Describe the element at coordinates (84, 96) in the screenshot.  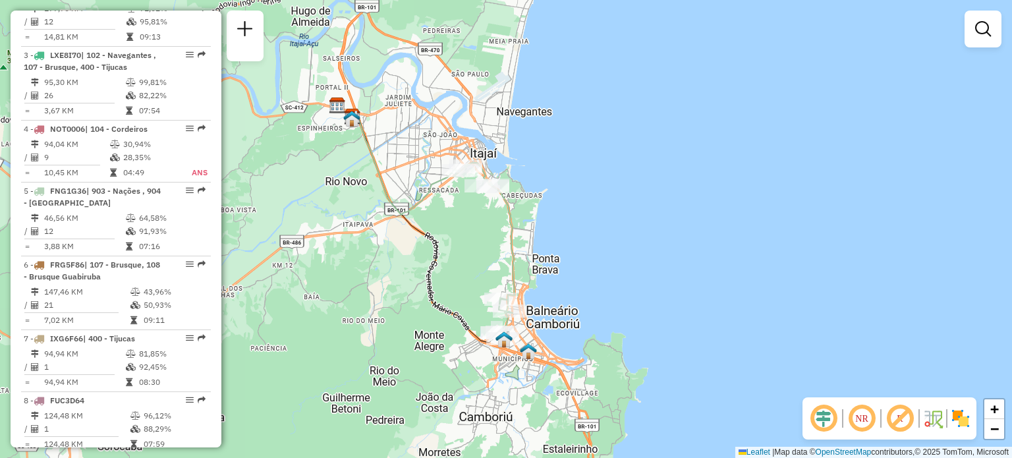
I see `td: 26` at that location.